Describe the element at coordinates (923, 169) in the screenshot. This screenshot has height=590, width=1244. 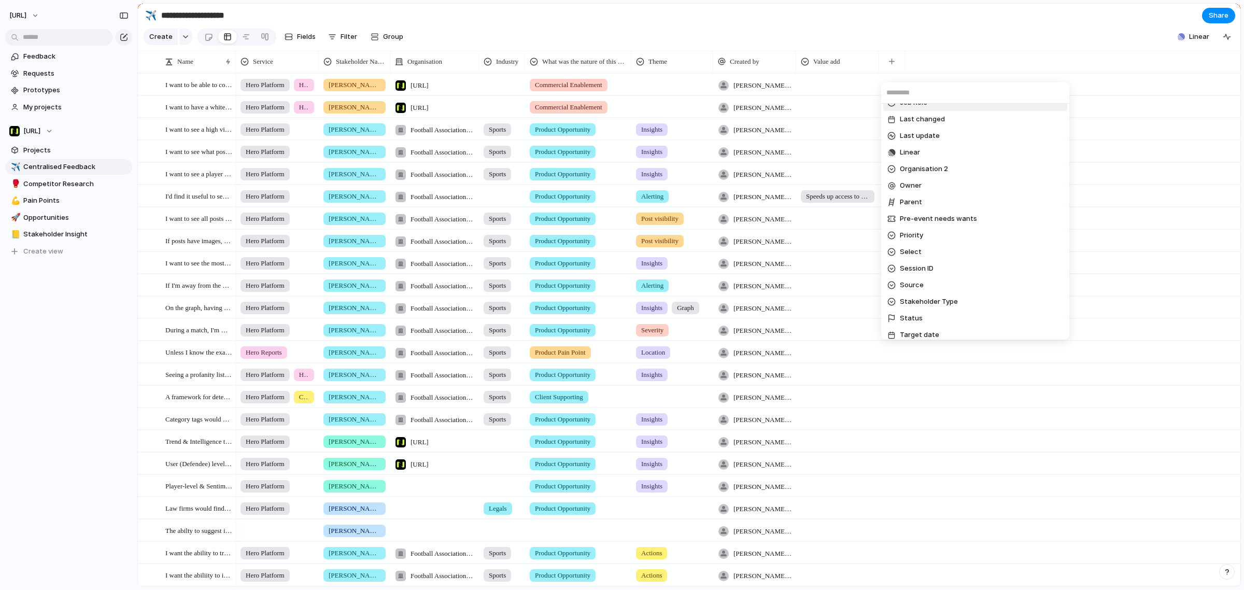
I see `span: Organisation 2` at that location.